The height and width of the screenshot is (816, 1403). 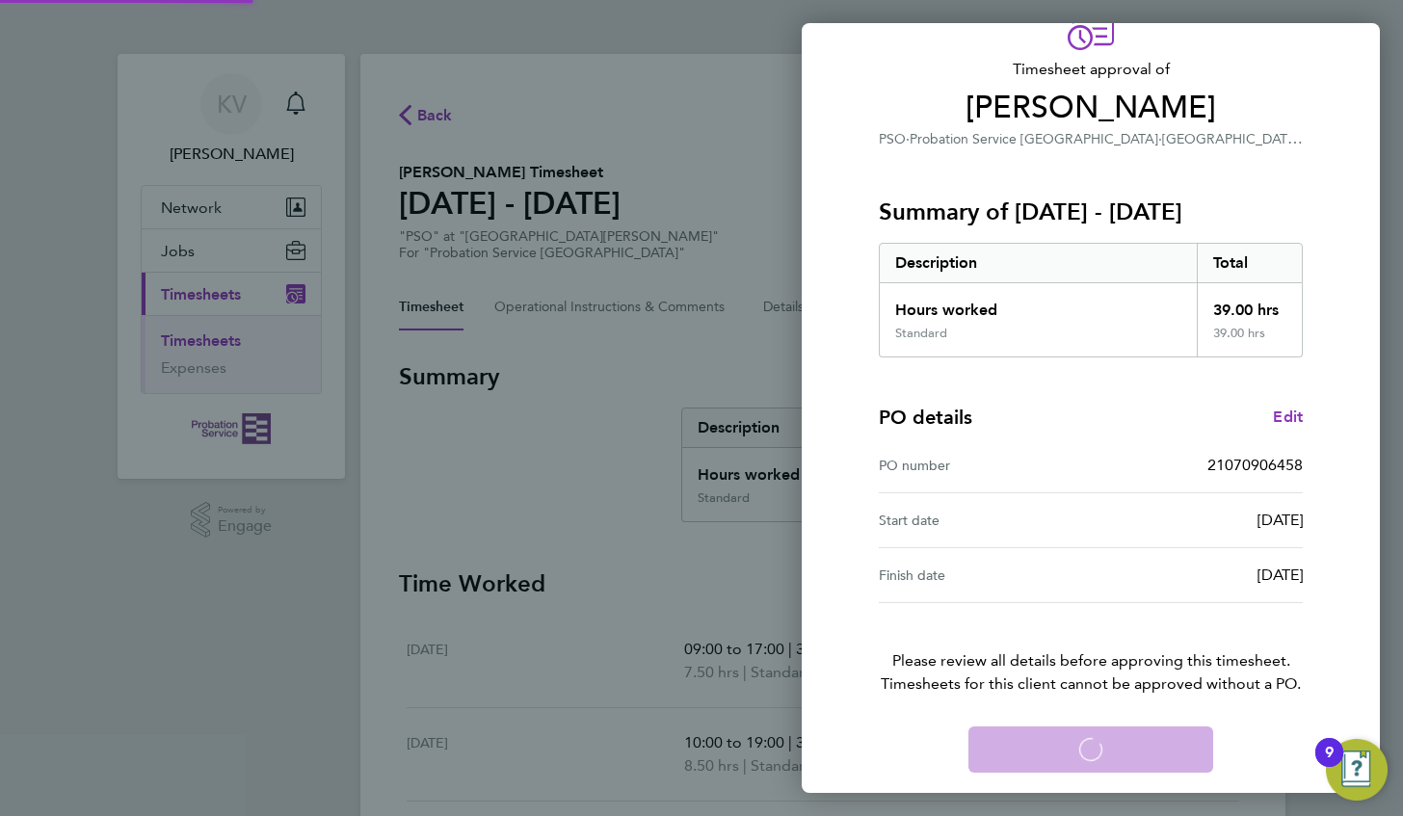 I want to click on span: Edit, so click(x=1287, y=416).